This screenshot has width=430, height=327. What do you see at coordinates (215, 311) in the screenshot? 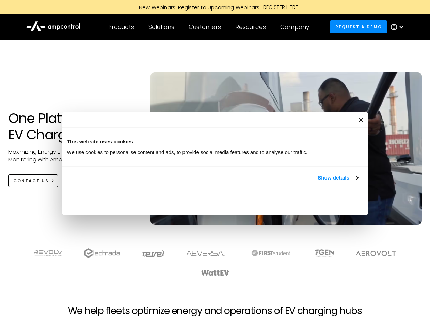
I see `h2: We help fleets optimize energy and operations of EV charging hubs` at bounding box center [215, 311].